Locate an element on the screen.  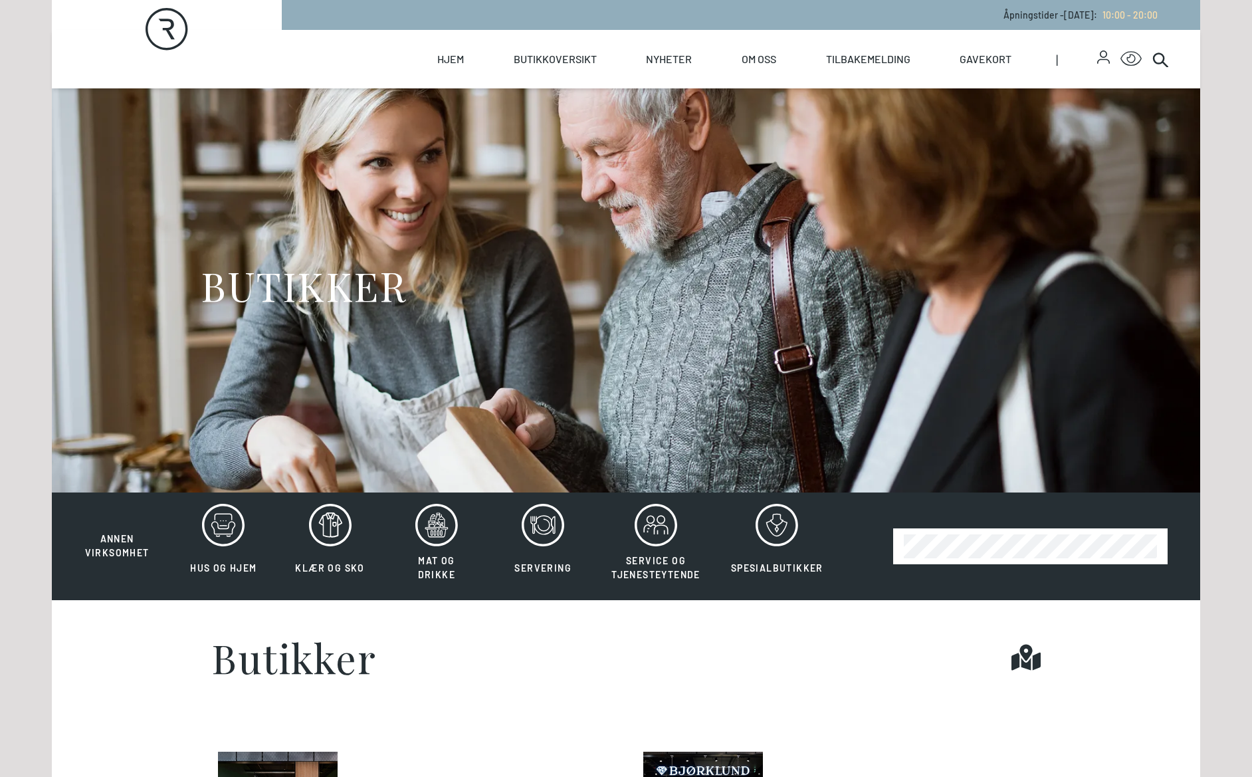
button: Klær og sko is located at coordinates (330, 546).